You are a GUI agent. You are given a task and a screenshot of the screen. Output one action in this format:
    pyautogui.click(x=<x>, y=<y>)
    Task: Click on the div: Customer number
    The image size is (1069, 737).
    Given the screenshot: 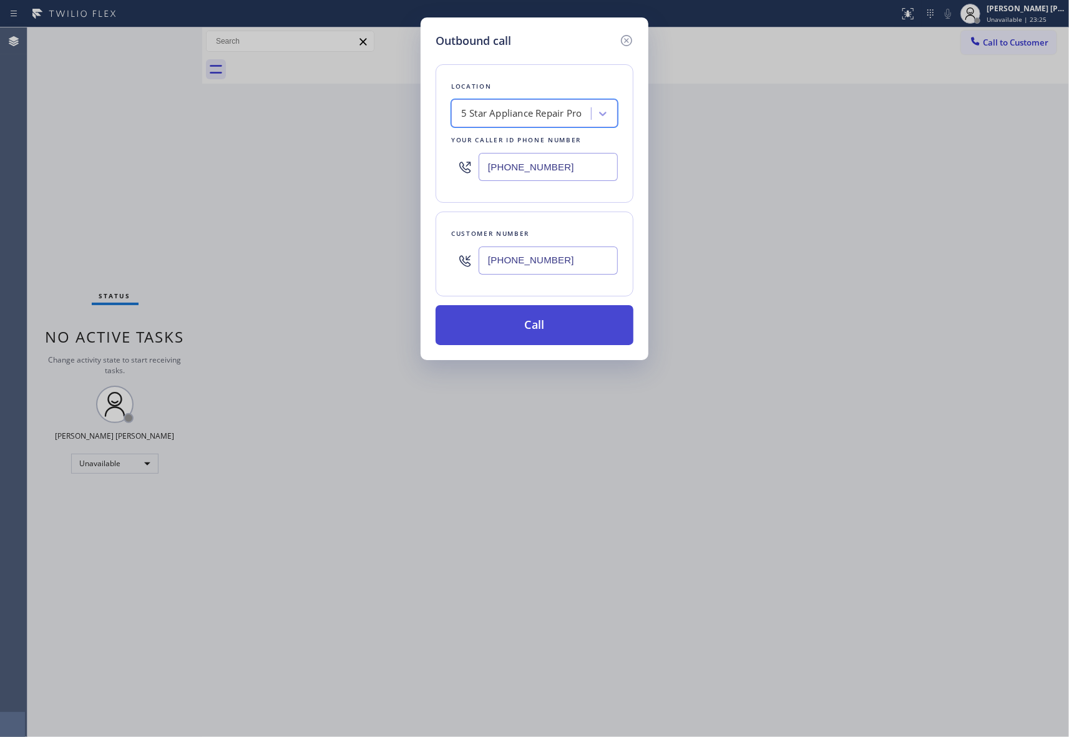 What is the action you would take?
    pyautogui.click(x=534, y=233)
    